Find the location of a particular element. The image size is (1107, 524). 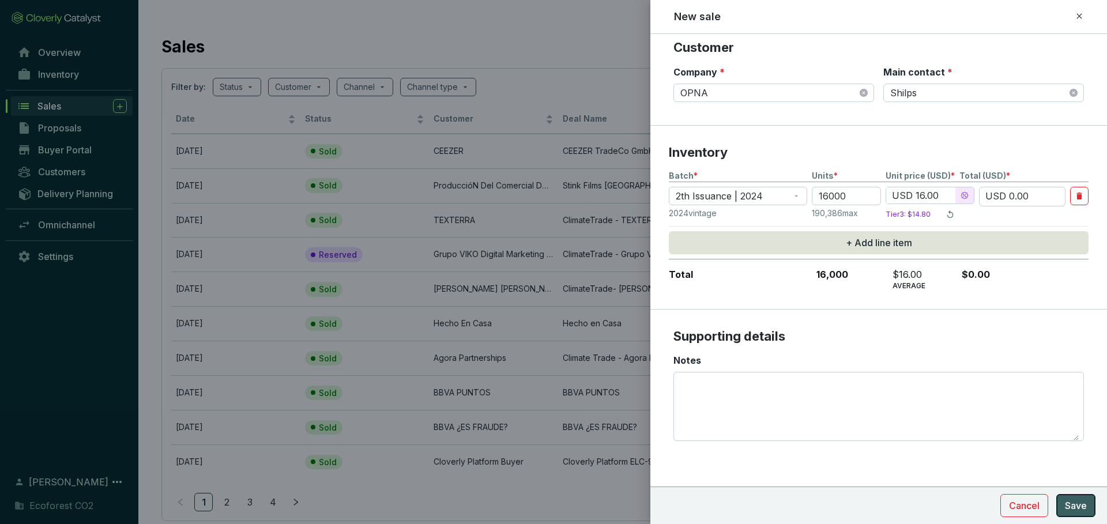

label: Main contact is located at coordinates (918, 72).